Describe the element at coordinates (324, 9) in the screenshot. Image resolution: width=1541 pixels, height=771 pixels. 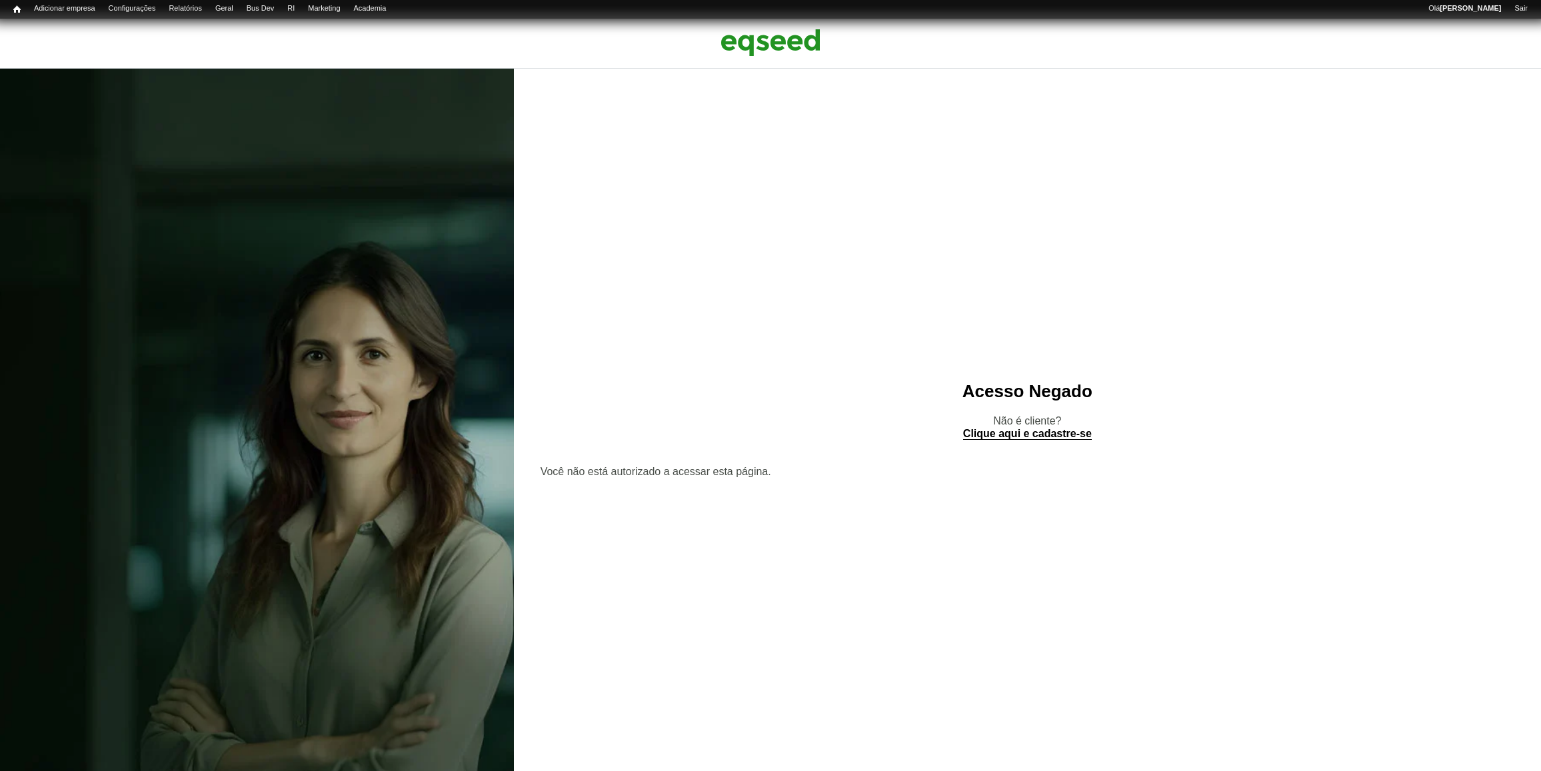
I see `a: Marketing` at that location.